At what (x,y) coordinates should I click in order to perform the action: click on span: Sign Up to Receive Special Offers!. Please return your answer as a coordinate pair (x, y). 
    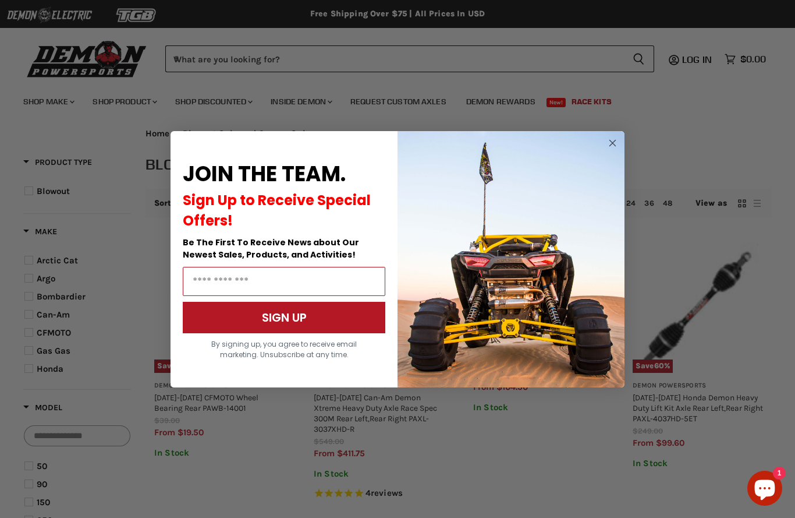
    Looking at the image, I should click on (277, 210).